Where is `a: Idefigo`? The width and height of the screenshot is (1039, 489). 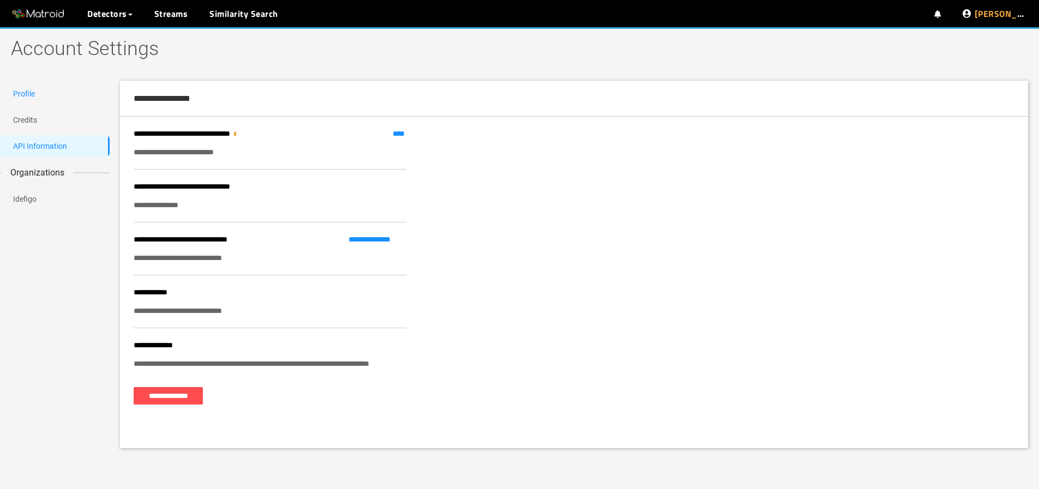 a: Idefigo is located at coordinates (25, 199).